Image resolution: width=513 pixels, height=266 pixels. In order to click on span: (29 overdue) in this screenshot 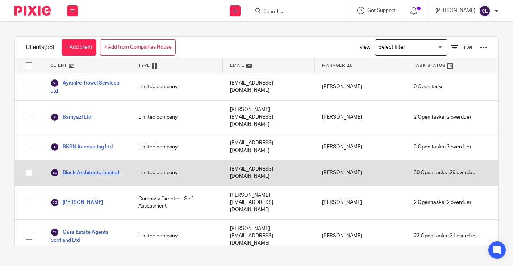, I will do `click(445, 172)`.